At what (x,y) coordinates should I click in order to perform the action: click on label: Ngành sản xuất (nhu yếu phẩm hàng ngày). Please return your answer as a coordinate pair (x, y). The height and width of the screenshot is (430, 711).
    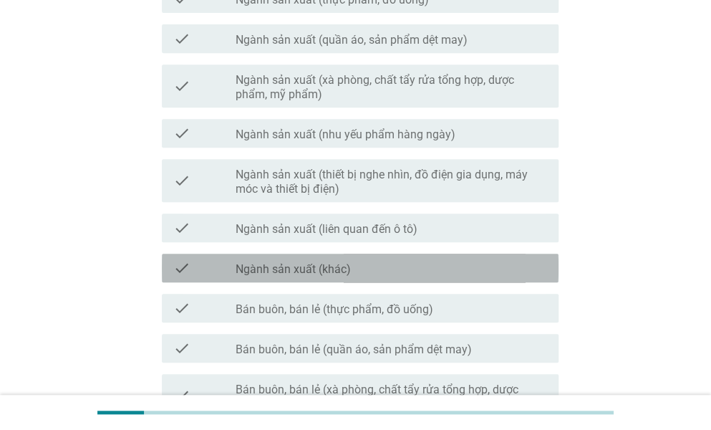
    Looking at the image, I should click on (345, 135).